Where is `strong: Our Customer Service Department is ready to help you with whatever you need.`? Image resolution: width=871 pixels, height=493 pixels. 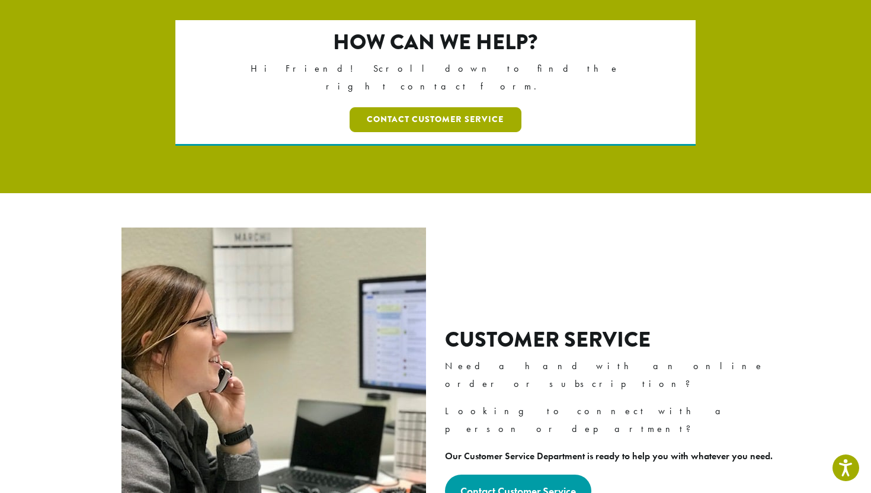 strong: Our Customer Service Department is ready to help you with whatever you need. is located at coordinates (609, 456).